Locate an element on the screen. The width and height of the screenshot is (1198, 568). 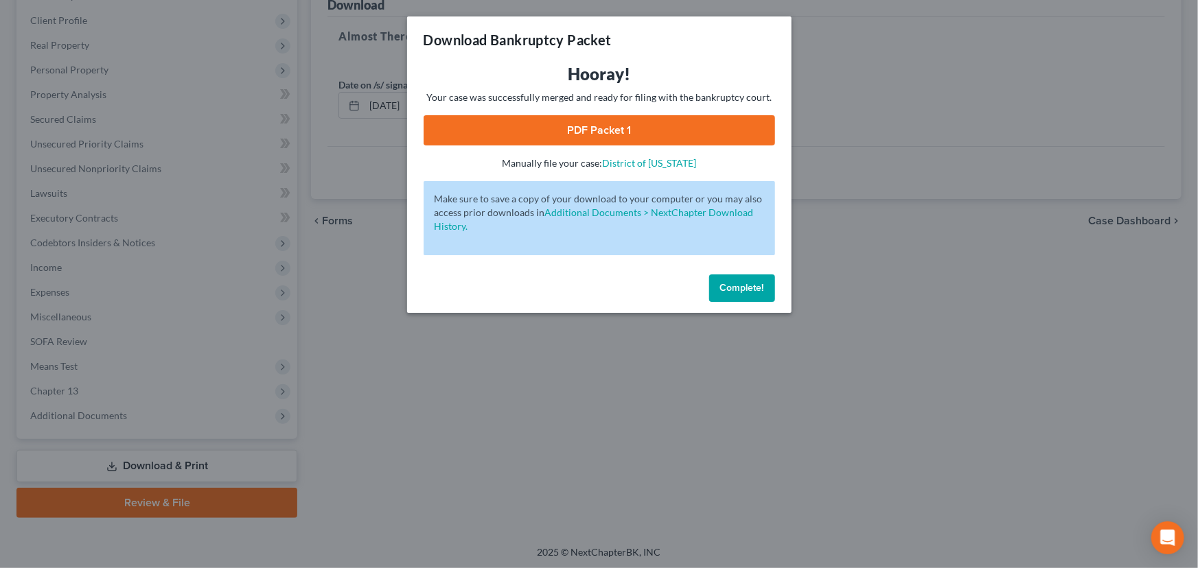
p: Make sure to save a copy of your download to your computer or you may also access prior downloads in is located at coordinates (599, 213).